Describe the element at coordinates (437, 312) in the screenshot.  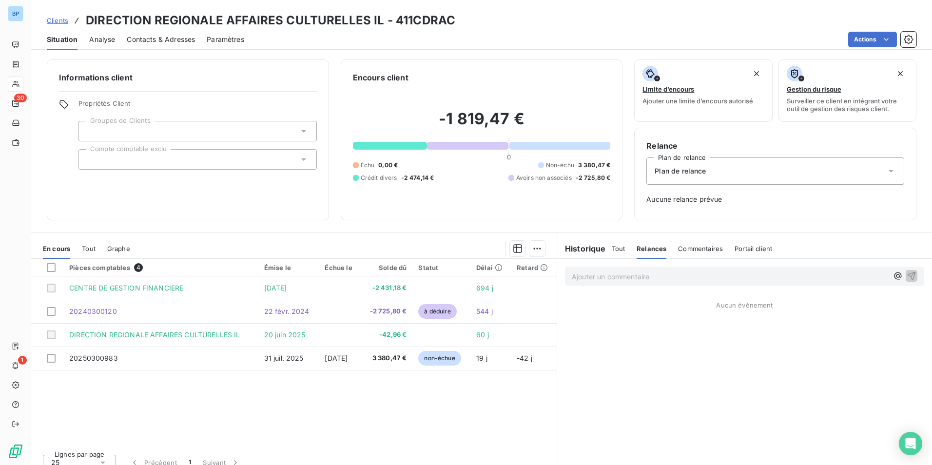
I see `span: à déduire` at that location.